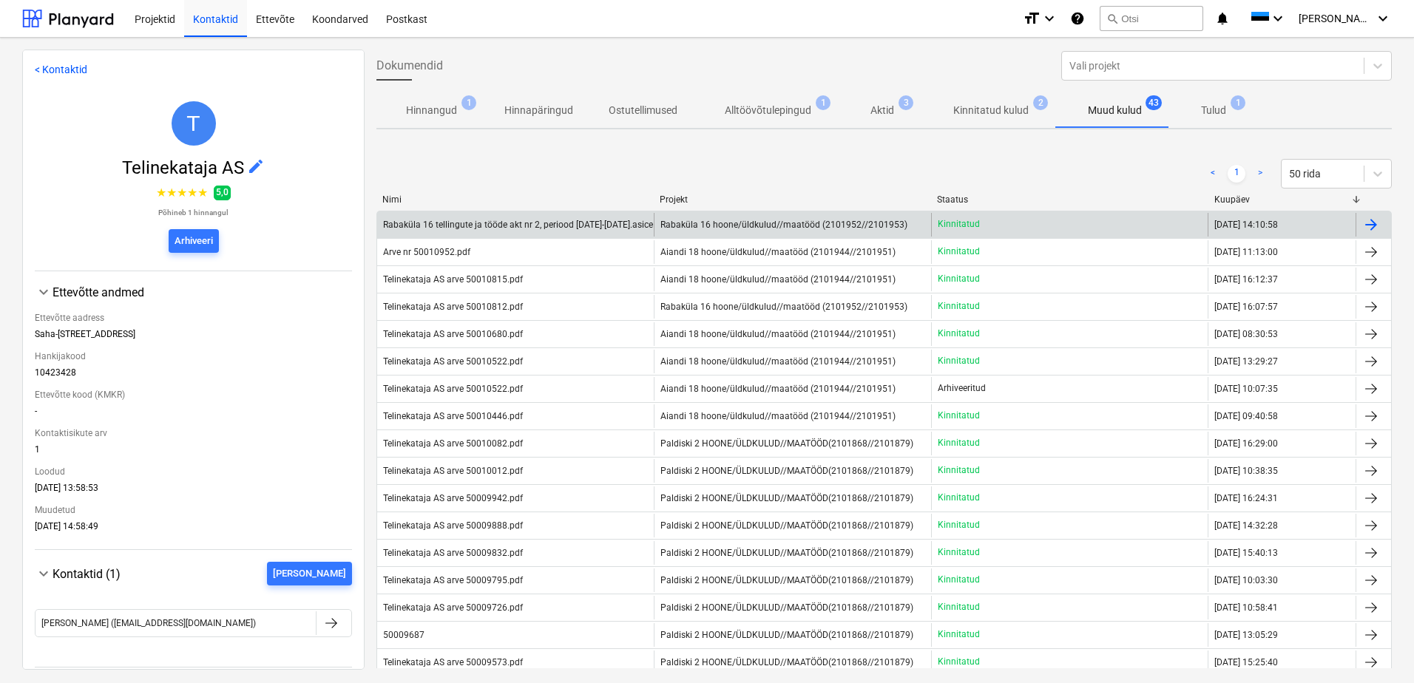  I want to click on div: Telinekataja AS arve 50010815.pdf, so click(453, 280).